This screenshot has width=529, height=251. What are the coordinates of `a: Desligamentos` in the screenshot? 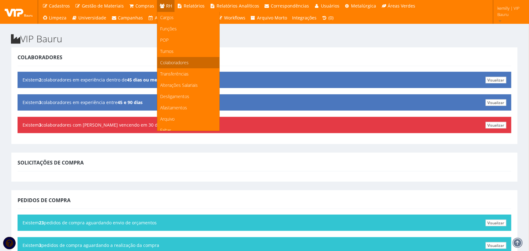 It's located at (188, 96).